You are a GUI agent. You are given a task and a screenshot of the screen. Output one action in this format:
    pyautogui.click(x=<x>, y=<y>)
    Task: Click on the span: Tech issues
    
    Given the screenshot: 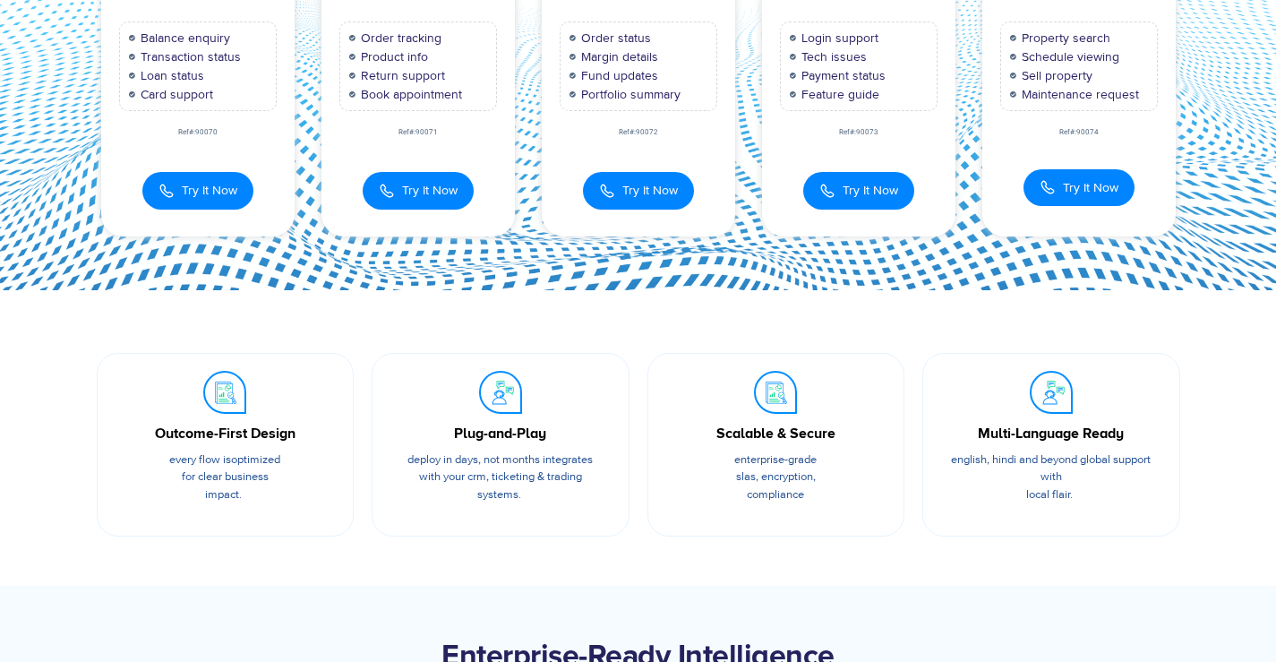 What is the action you would take?
    pyautogui.click(x=832, y=56)
    